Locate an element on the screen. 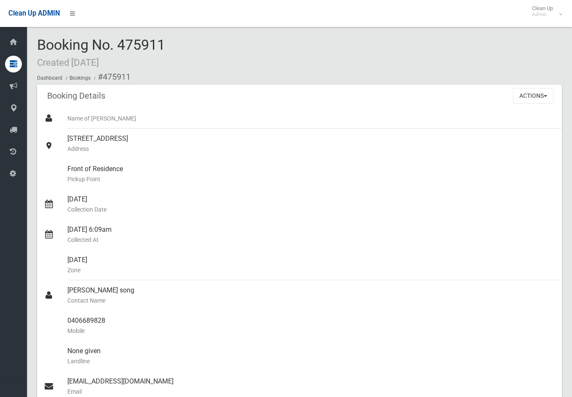 This screenshot has width=572, height=397. small: Collected At is located at coordinates (311, 240).